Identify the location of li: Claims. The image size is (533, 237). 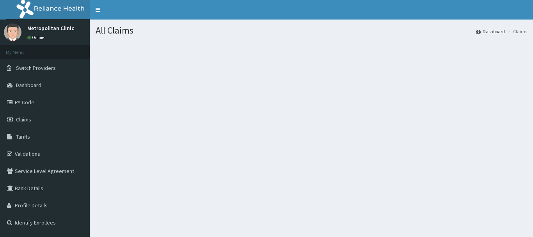
(517, 31).